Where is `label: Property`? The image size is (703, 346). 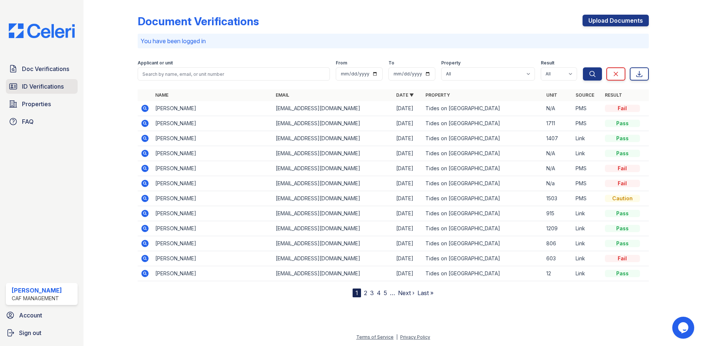
label: Property is located at coordinates (451, 63).